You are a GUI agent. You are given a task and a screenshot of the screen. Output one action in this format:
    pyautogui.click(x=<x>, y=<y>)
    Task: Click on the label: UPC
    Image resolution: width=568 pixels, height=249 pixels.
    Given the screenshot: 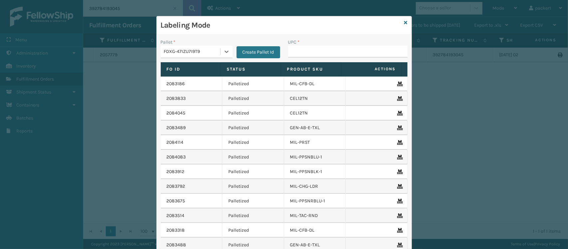 What is the action you would take?
    pyautogui.click(x=294, y=42)
    